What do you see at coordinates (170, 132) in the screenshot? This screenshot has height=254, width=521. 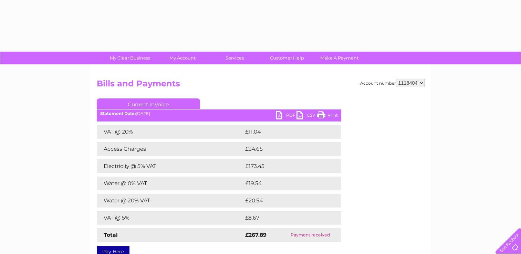 I see `td: VAT @ 20%` at bounding box center [170, 132].